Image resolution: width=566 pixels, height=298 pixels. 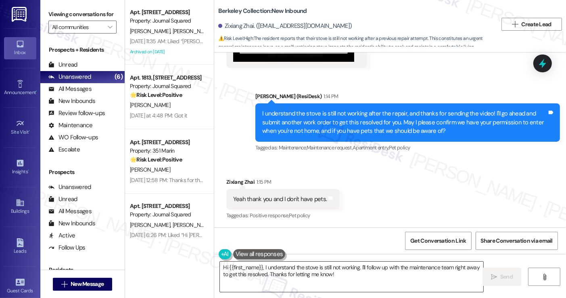 I want to click on div: Prospects, so click(x=82, y=172).